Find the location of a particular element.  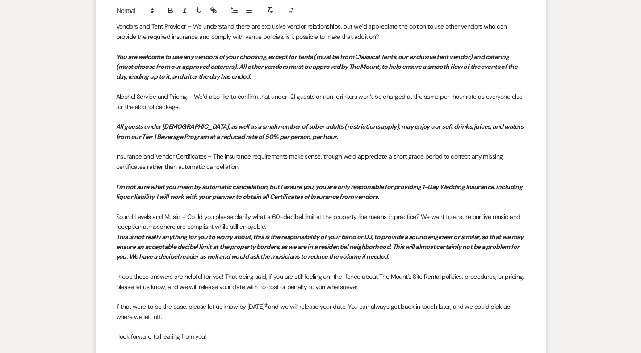

span: Vendors and Tent Provider – We understand there are exclusive vendor relationships, but we’d appr... is located at coordinates (312, 31).